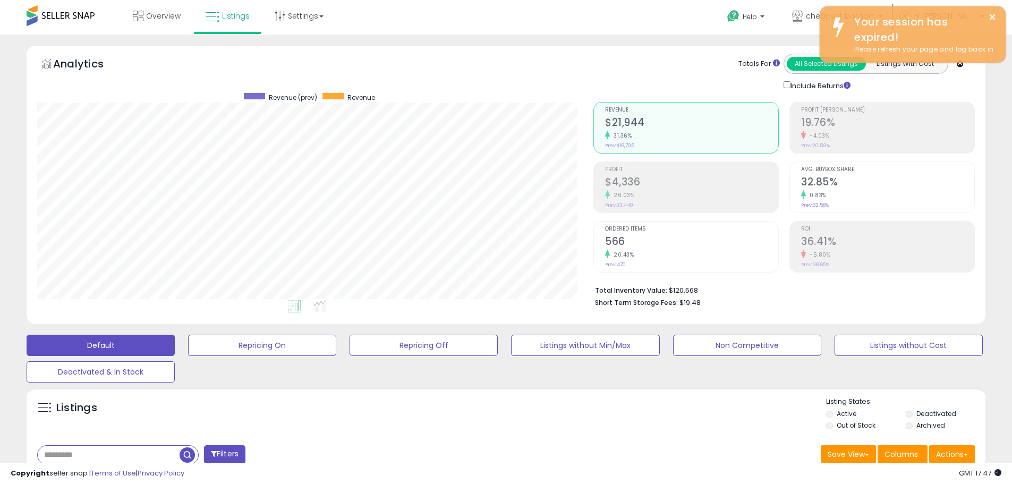 The image size is (1012, 484). What do you see at coordinates (818, 135) in the screenshot?
I see `small: -4.03%` at bounding box center [818, 135].